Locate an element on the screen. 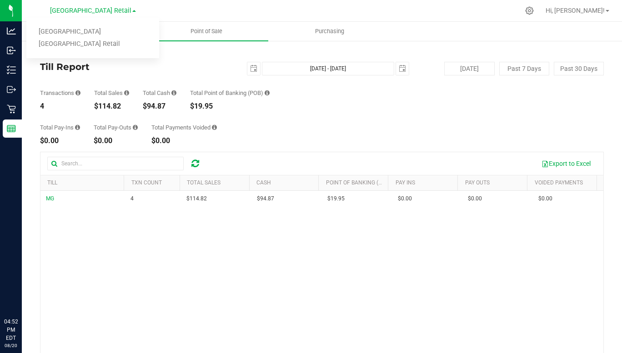 This screenshot has height=353, width=622. a: Point of Banking (POB) is located at coordinates (358, 183).